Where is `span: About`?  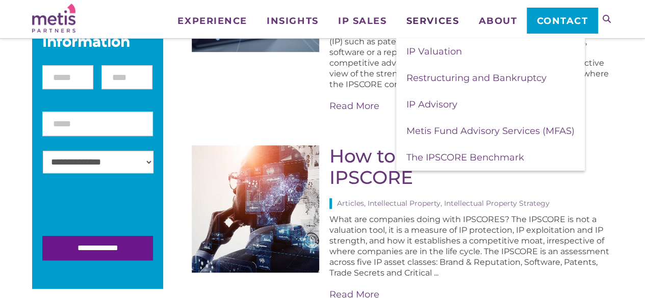
span: About is located at coordinates (498, 21).